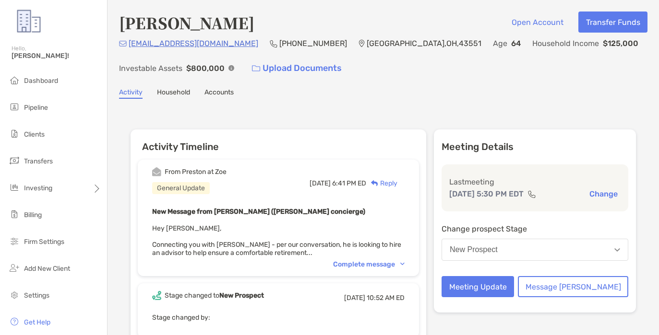 Image resolution: width=659 pixels, height=335 pixels. What do you see at coordinates (123, 44) in the screenshot?
I see `img: Email Icon` at bounding box center [123, 44].